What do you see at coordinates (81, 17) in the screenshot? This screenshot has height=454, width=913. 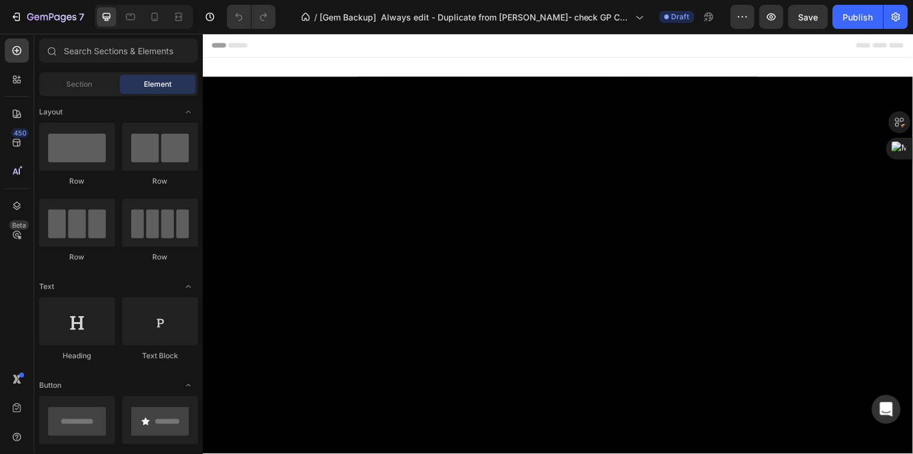 I see `p: 7` at bounding box center [81, 17].